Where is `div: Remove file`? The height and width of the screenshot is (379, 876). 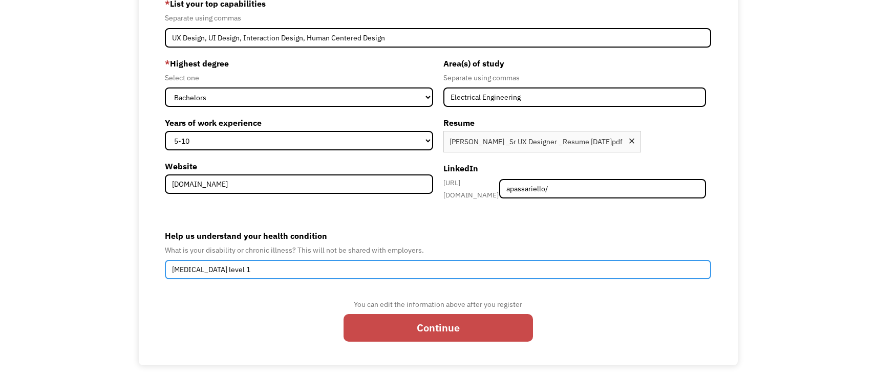 div: Remove file is located at coordinates (632, 142).